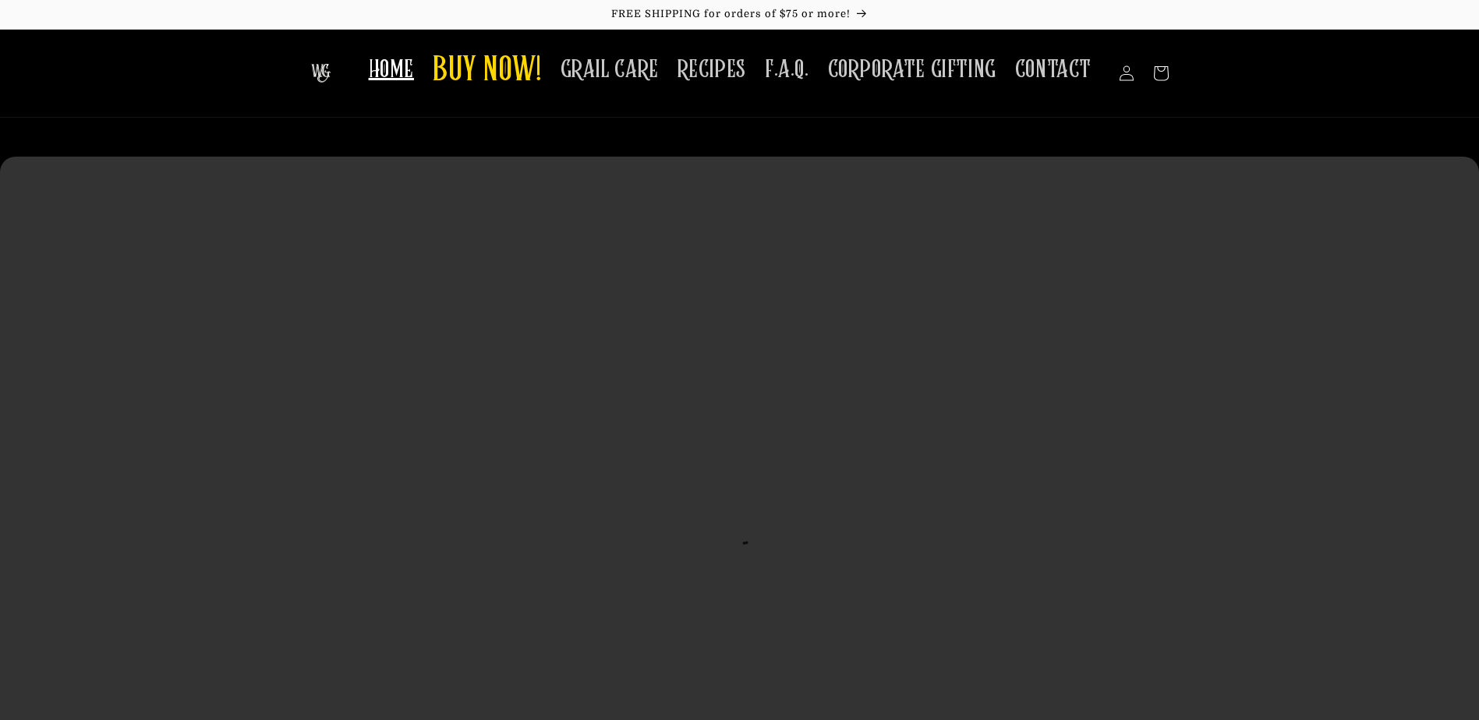  What do you see at coordinates (610, 69) in the screenshot?
I see `span: GRAIL CARE` at bounding box center [610, 69].